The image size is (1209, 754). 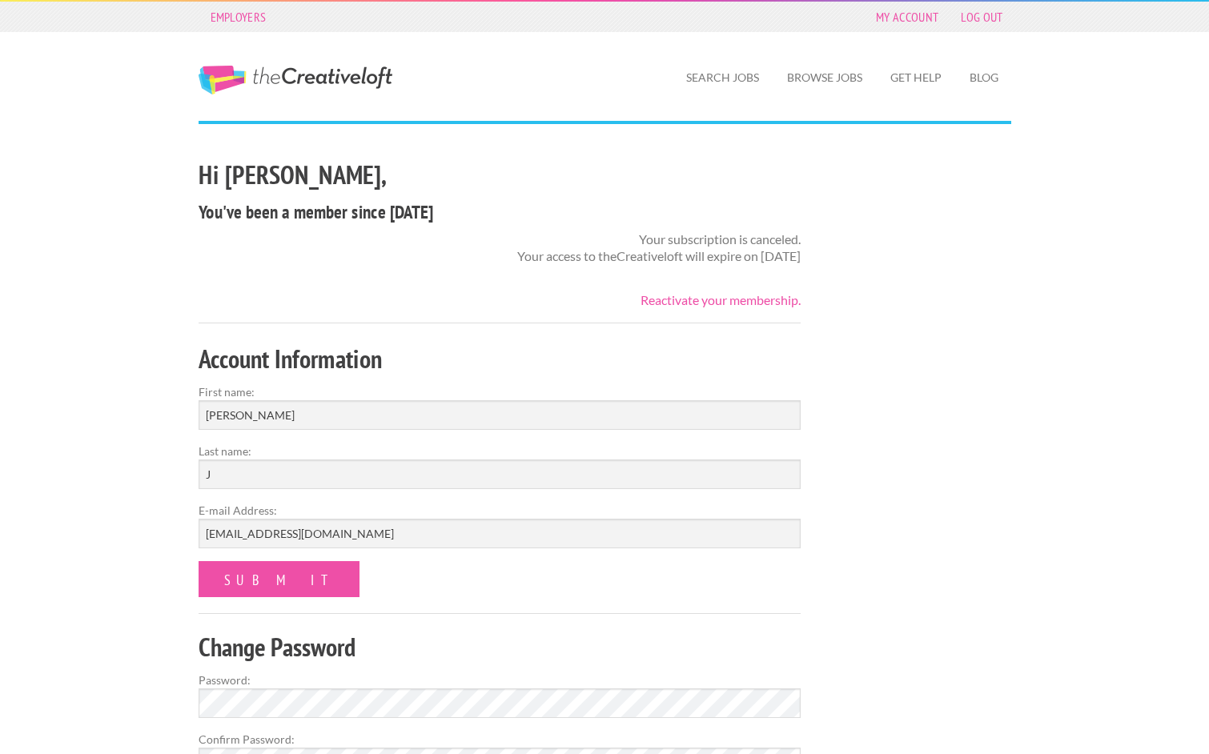 I want to click on label: Confirm Password:, so click(x=500, y=739).